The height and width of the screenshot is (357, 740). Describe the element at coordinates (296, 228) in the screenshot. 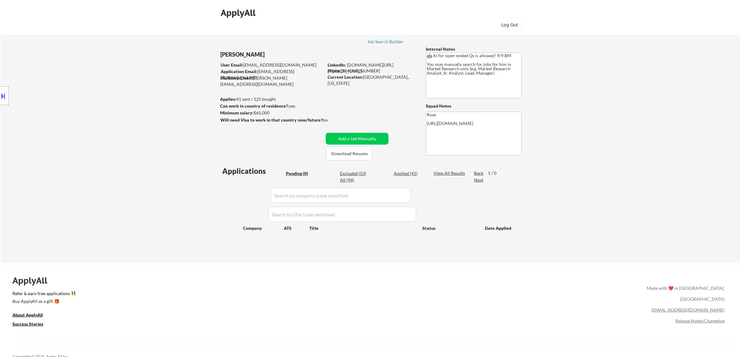

I see `div: ATS` at that location.